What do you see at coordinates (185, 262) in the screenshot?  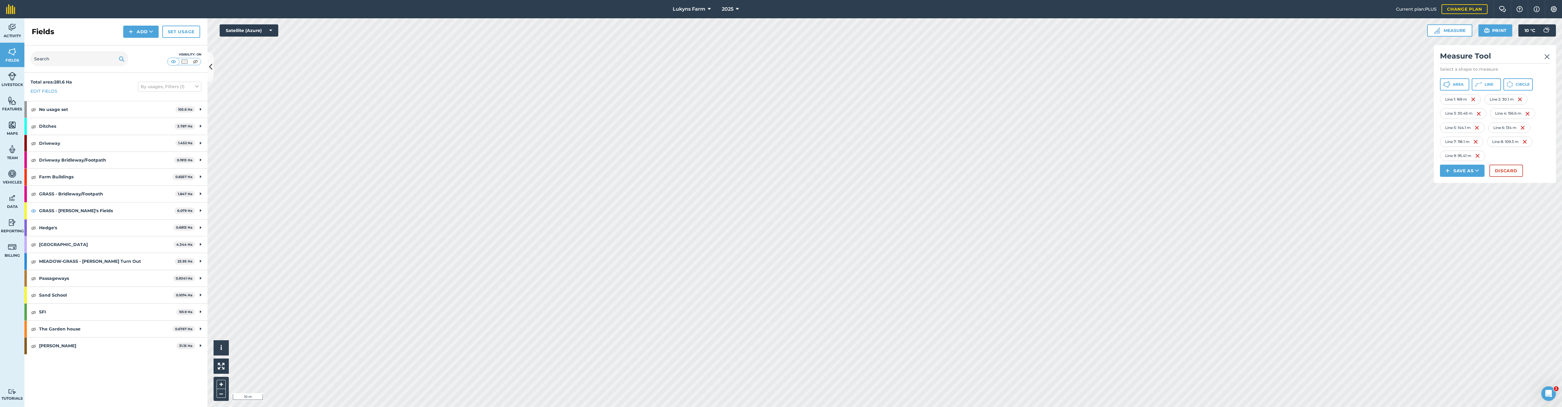 I see `strong: 23.95 Ha` at bounding box center [185, 262].